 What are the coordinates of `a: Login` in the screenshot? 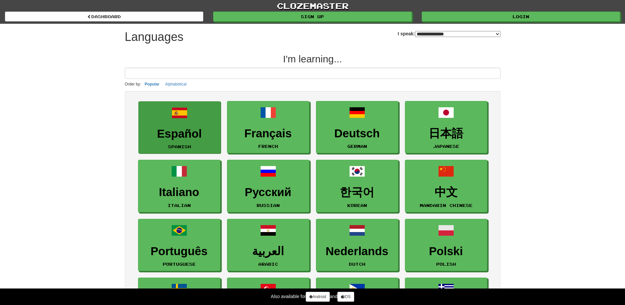 It's located at (521, 16).